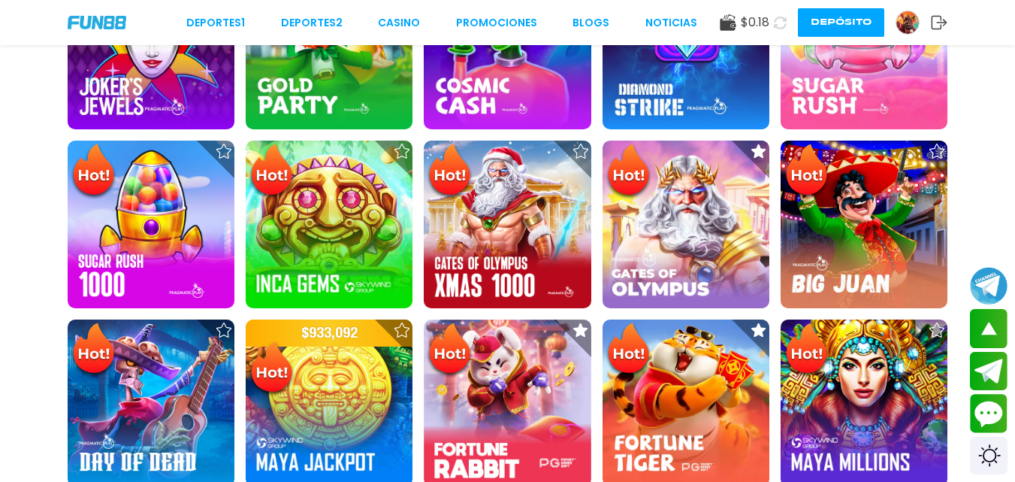  I want to click on button: Contact customer service, so click(989, 413).